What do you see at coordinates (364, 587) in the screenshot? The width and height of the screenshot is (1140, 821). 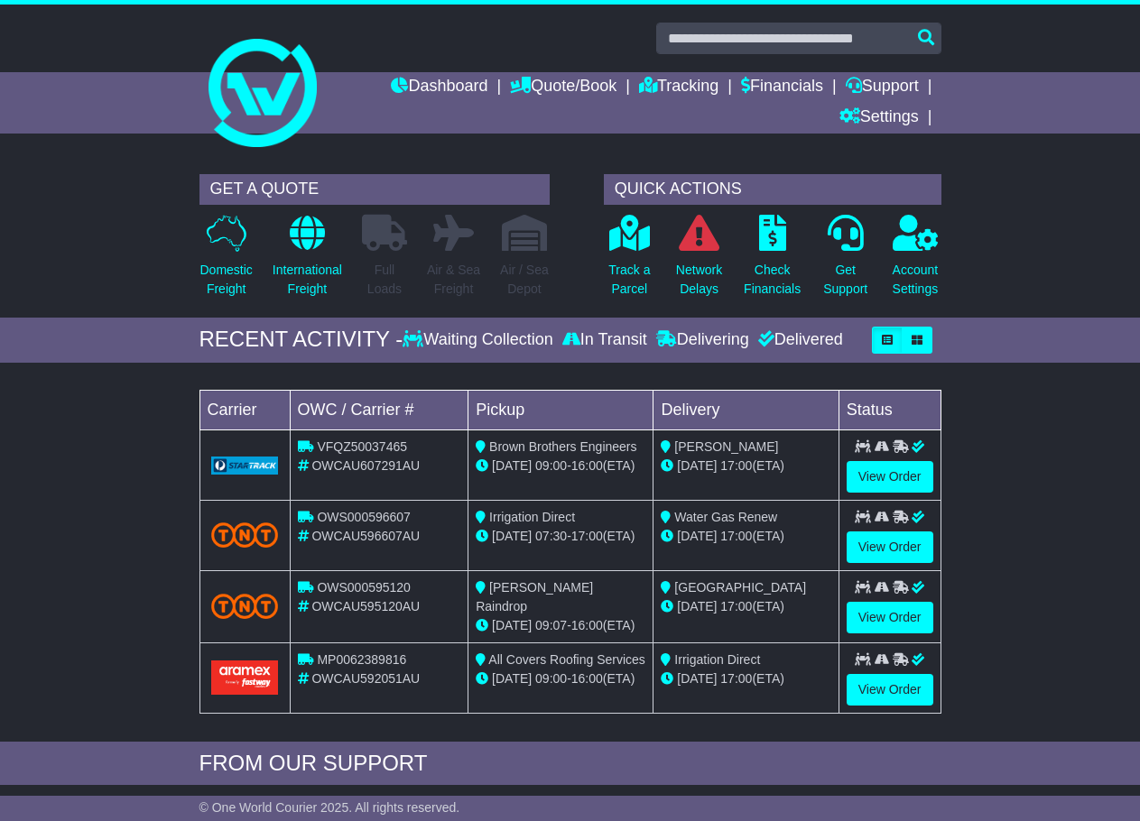 I see `span: OWS000595120` at bounding box center [364, 587].